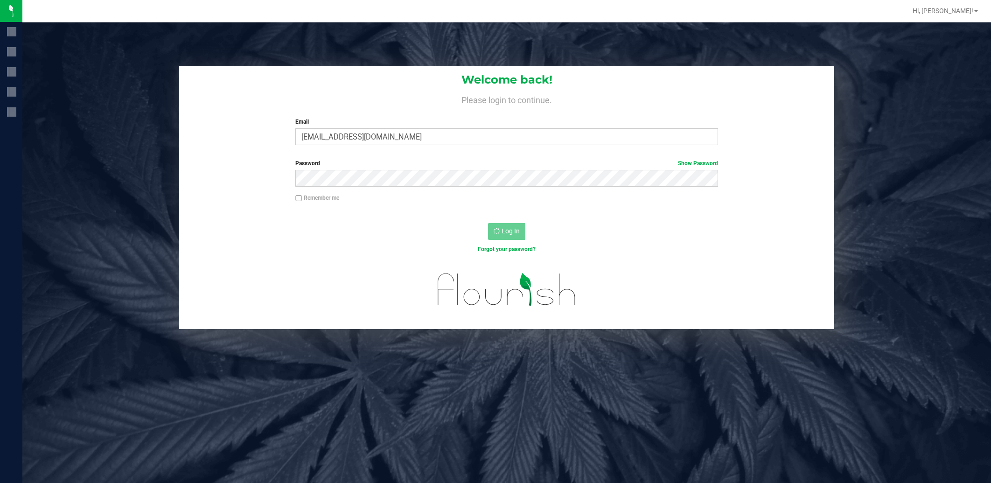 The image size is (991, 483). Describe the element at coordinates (317, 198) in the screenshot. I see `label: Remember me` at that location.